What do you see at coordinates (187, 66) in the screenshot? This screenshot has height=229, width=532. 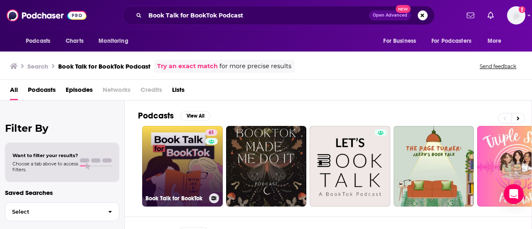 I see `a: Try an exact match` at bounding box center [187, 66].